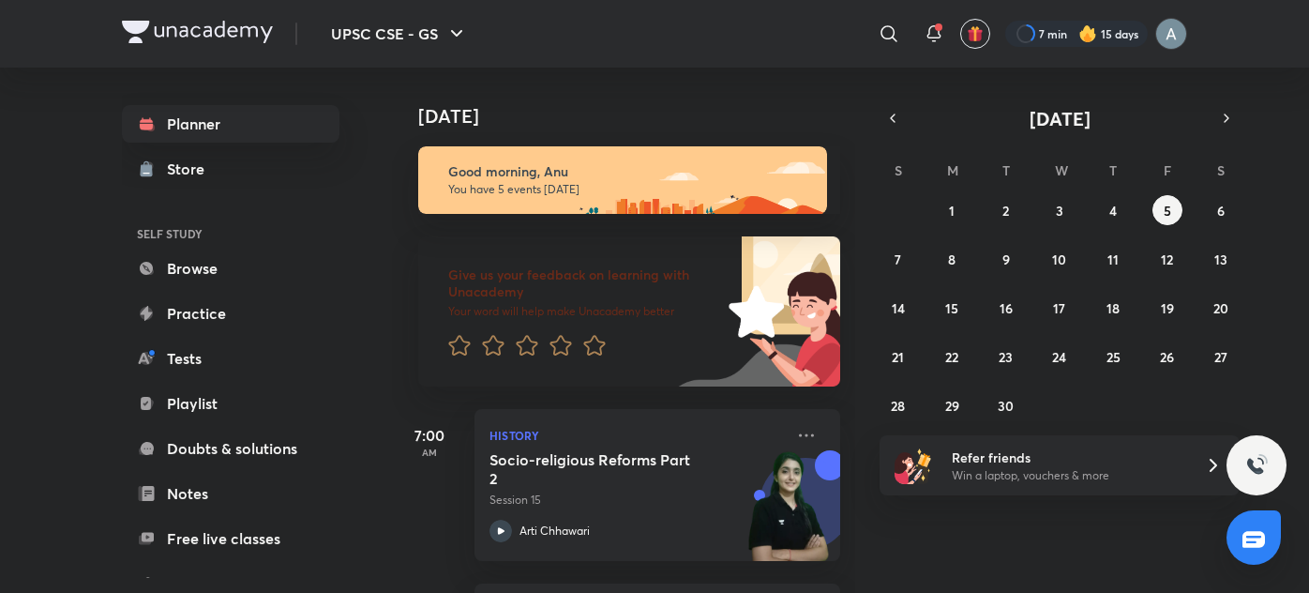 This screenshot has width=1309, height=593. What do you see at coordinates (1113, 259) in the screenshot?
I see `button: September 11, 2025` at bounding box center [1113, 259].